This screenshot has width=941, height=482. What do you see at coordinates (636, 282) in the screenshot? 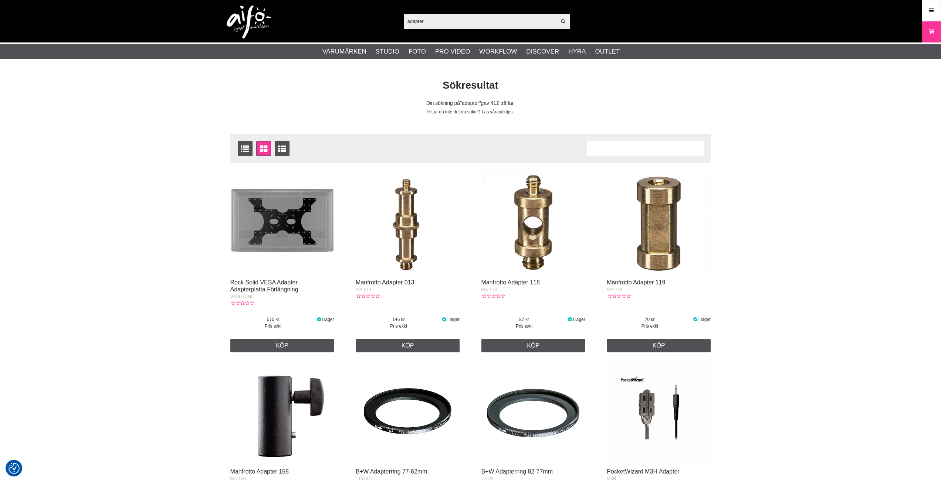
I see `a: Manfrotto Adapter 119` at bounding box center [636, 282].